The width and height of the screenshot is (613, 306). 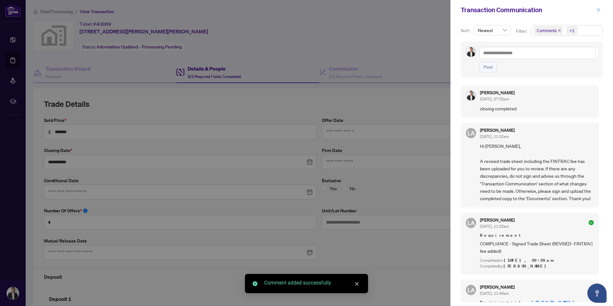 I want to click on button: Open asap, so click(x=597, y=293).